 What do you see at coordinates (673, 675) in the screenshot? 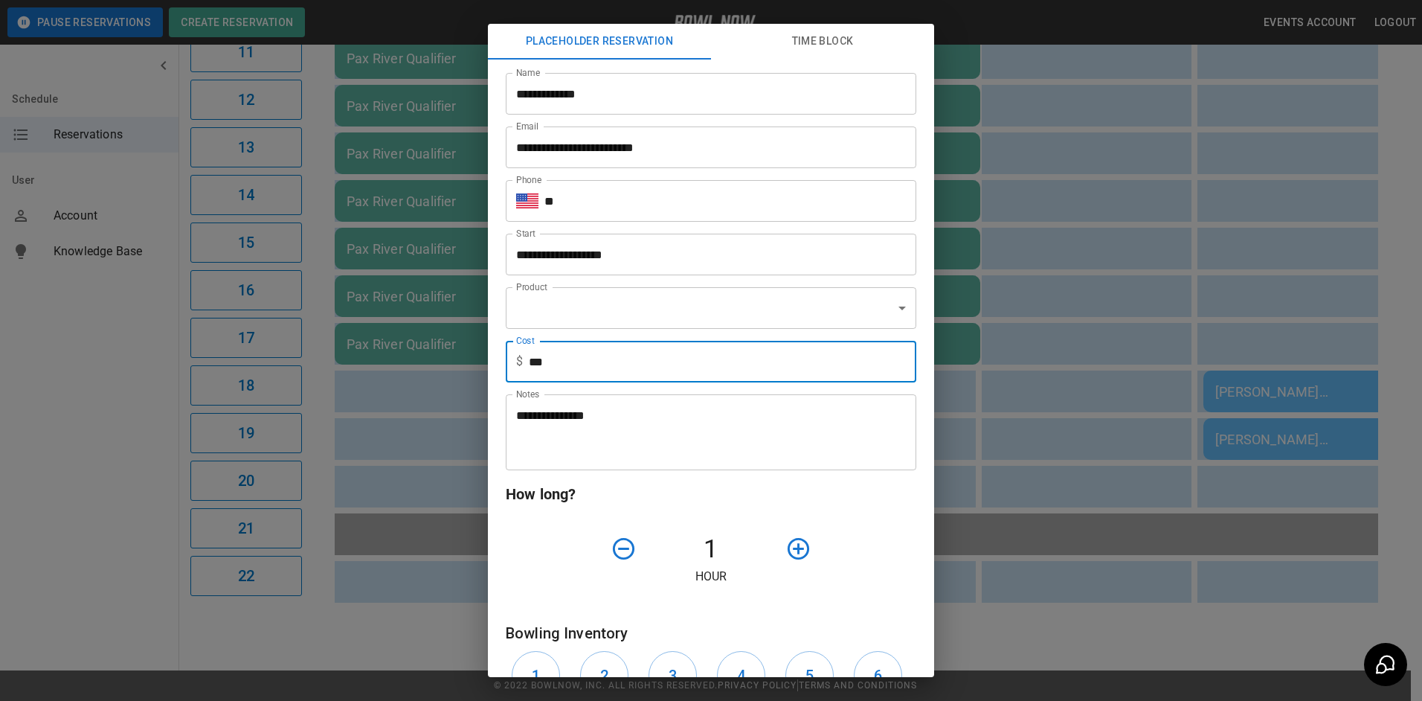
I see `button: 3` at bounding box center [673, 675].